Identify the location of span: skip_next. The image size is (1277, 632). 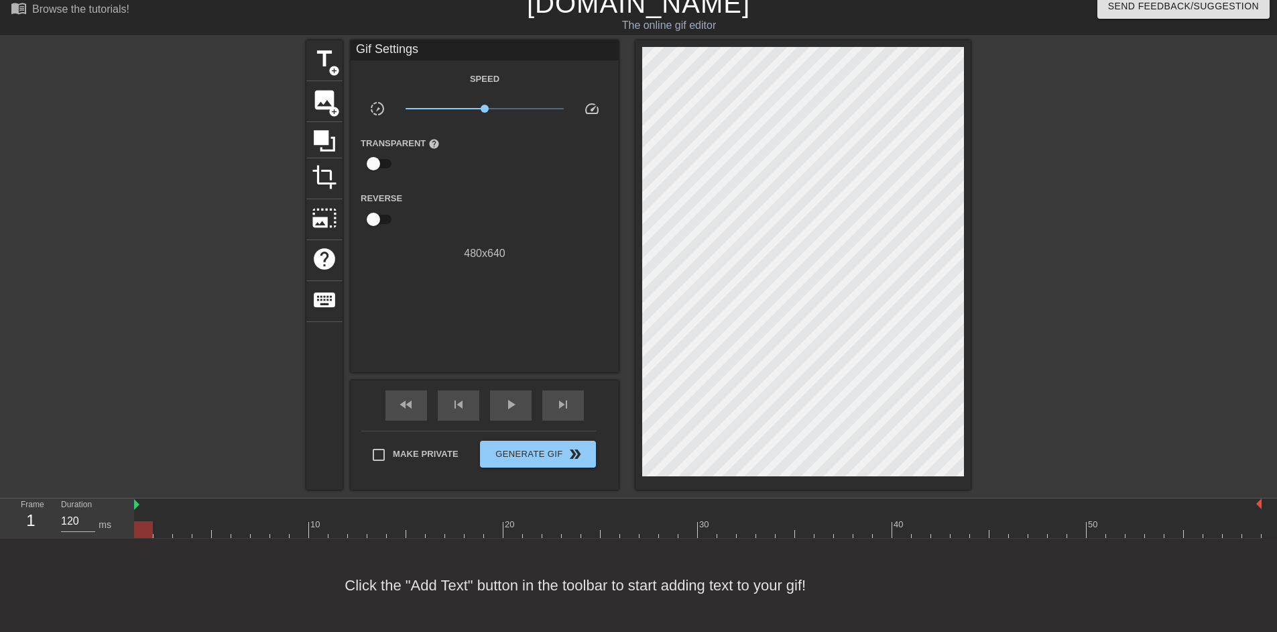
(563, 404).